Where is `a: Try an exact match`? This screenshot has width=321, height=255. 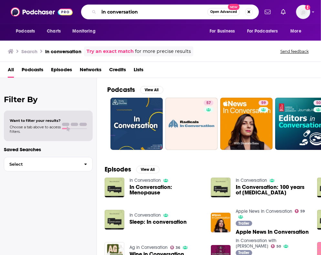 a: Try an exact match is located at coordinates (110, 51).